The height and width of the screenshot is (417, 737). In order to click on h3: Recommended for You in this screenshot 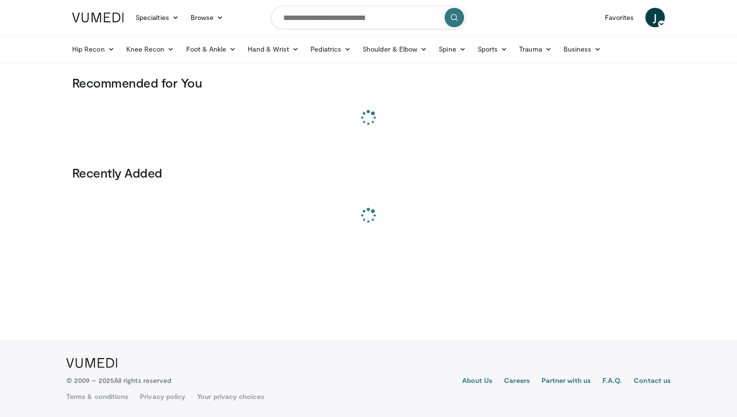, I will do `click(368, 83)`.